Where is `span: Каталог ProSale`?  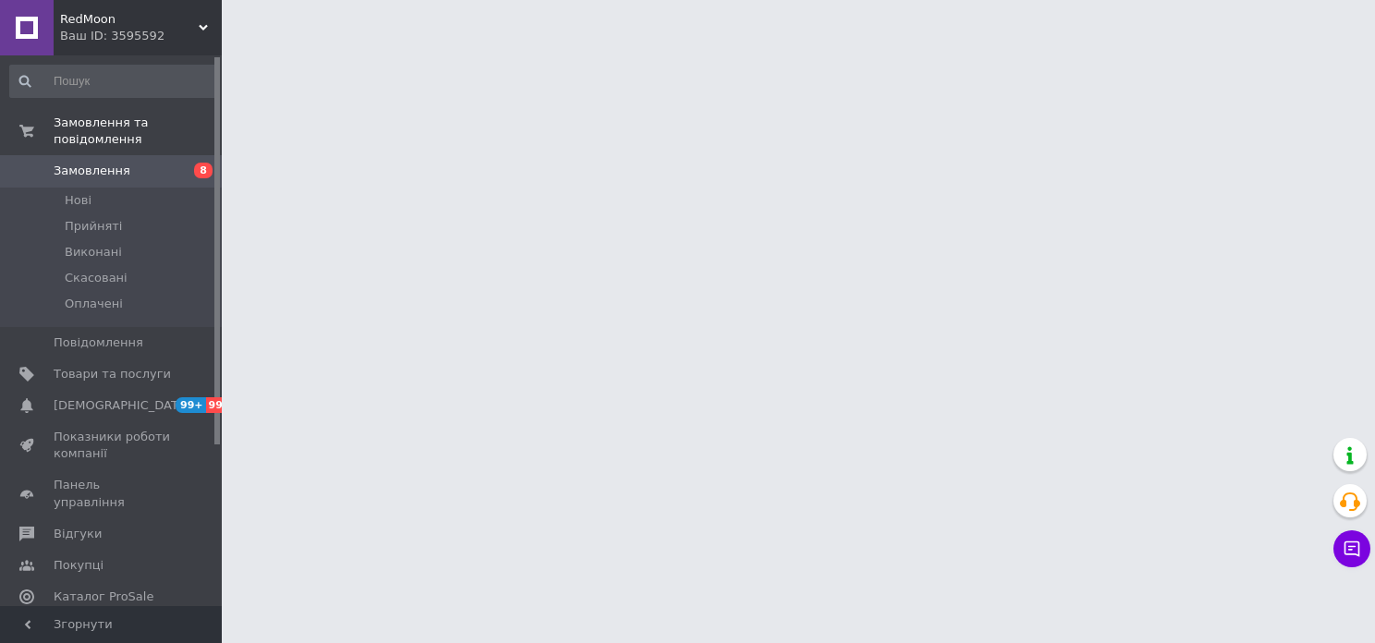 span: Каталог ProSale is located at coordinates (104, 597).